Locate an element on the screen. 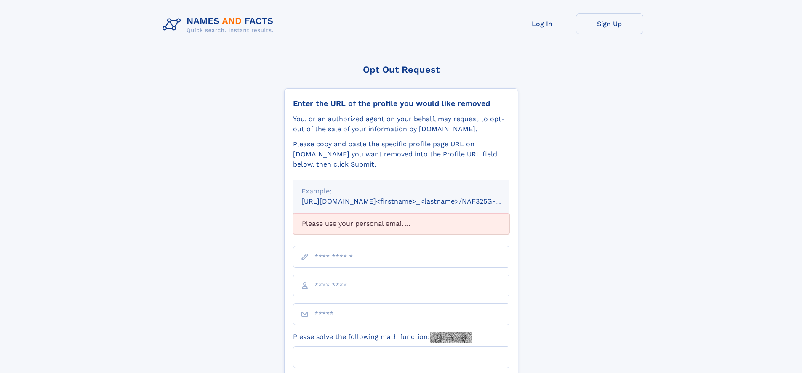 The width and height of the screenshot is (802, 373). div: Opt Out Request is located at coordinates (401, 69).